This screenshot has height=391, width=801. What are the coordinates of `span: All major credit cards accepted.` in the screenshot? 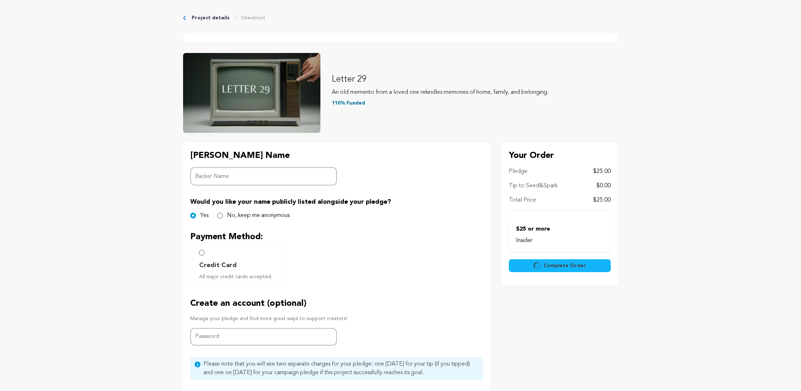 It's located at (239, 277).